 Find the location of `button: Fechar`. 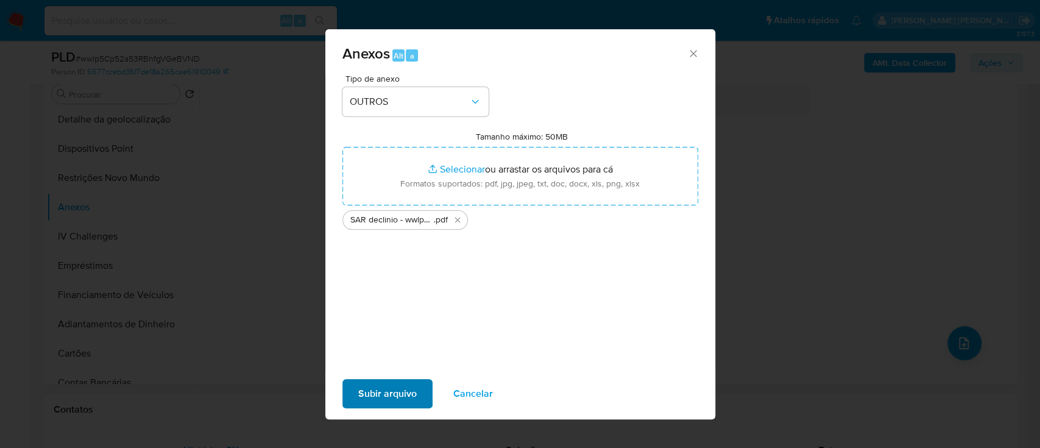

button: Fechar is located at coordinates (693, 53).